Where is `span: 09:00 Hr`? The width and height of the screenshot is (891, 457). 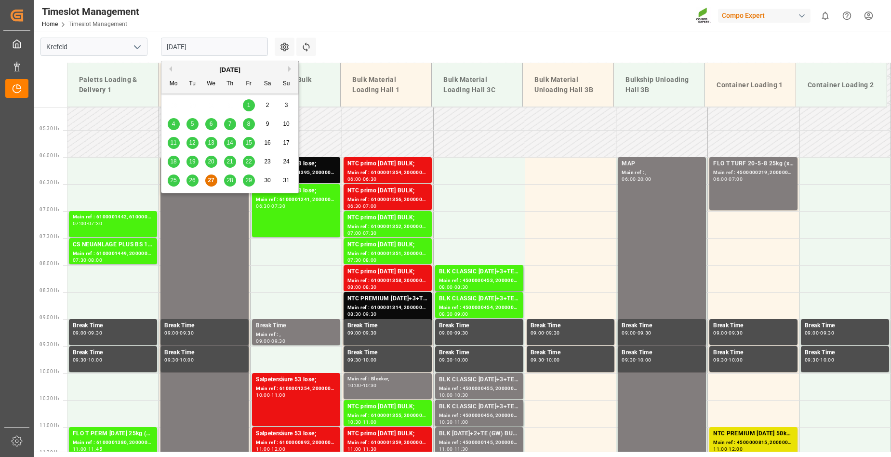 span: 09:00 Hr is located at coordinates (49, 317).